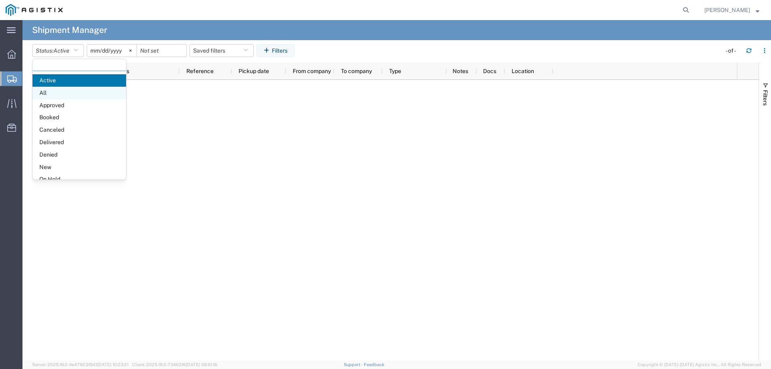 This screenshot has width=771, height=369. What do you see at coordinates (58, 51) in the screenshot?
I see `button: Status:Active` at bounding box center [58, 51].